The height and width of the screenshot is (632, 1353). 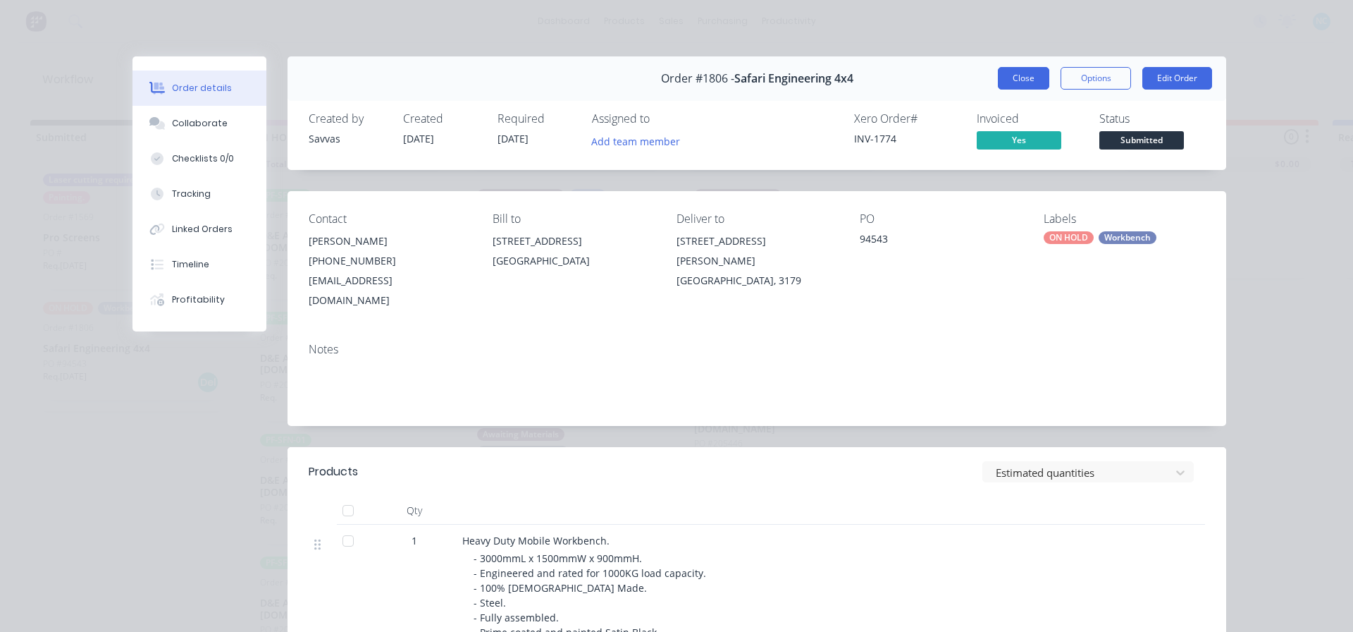 What do you see at coordinates (940, 219) in the screenshot?
I see `div: PO` at bounding box center [940, 219].